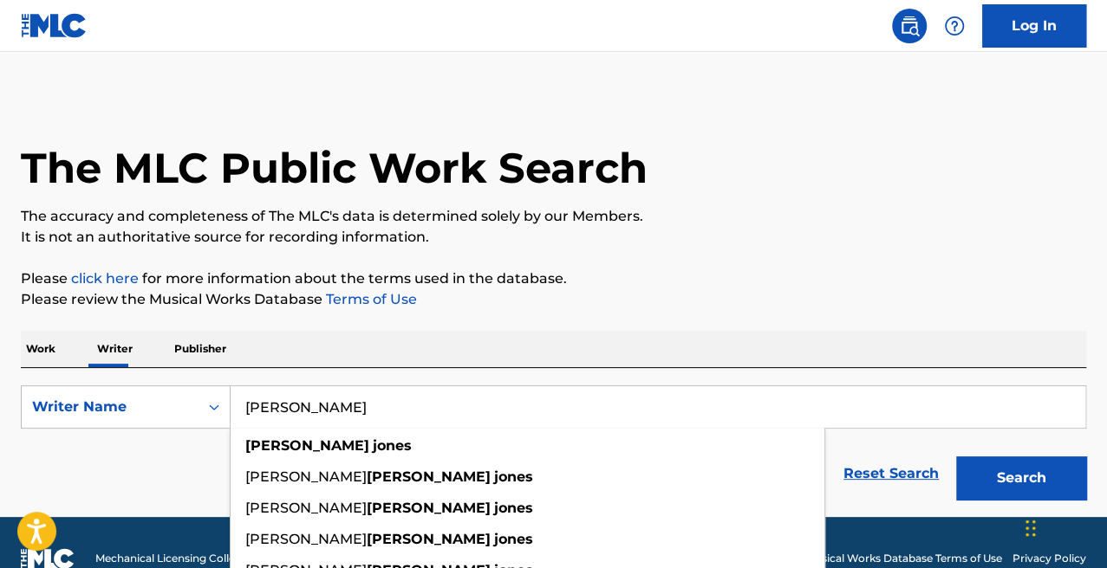 This screenshot has width=1107, height=568. I want to click on a: Log In, so click(1034, 26).